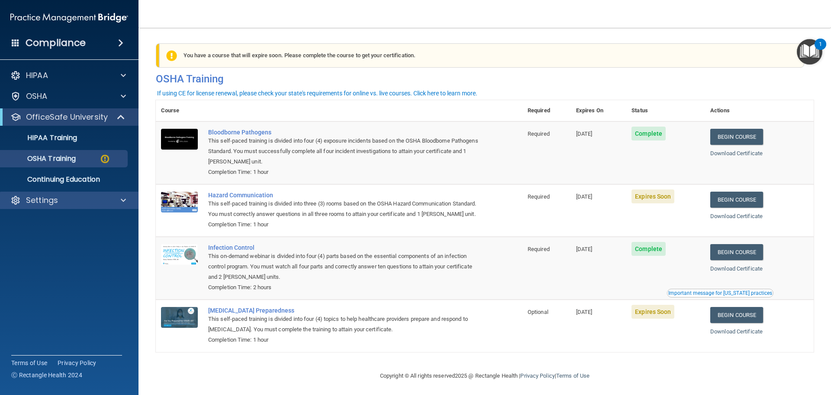  Describe the element at coordinates (37, 75) in the screenshot. I see `p: HIPAA` at that location.